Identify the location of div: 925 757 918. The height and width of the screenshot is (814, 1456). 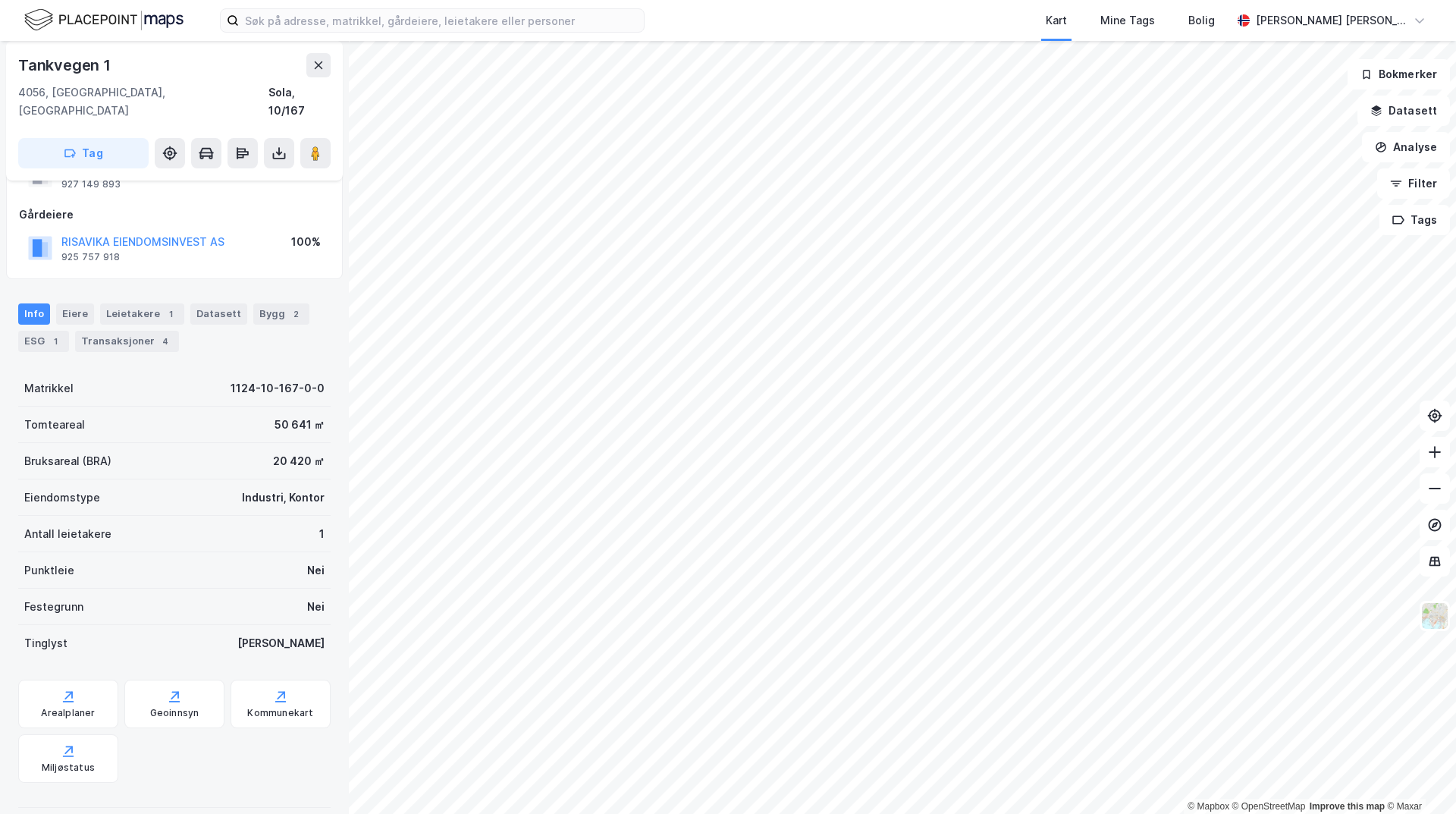
(91, 257).